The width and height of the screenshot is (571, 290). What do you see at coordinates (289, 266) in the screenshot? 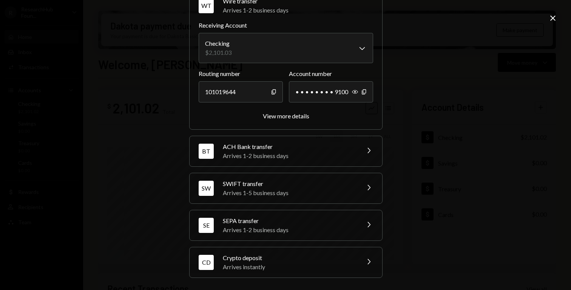
I see `div: Arrives instantly` at bounding box center [289, 266].